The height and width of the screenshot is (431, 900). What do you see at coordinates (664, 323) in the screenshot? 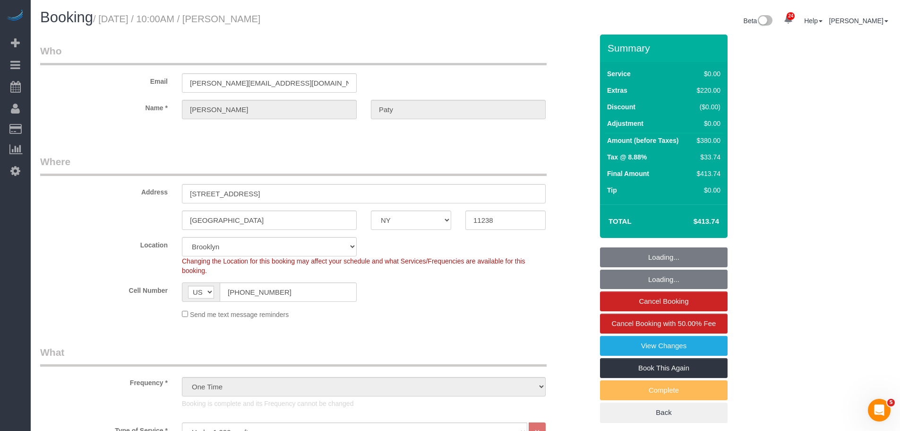
I see `span: Cancel Booking with 50.00% Fee` at bounding box center [664, 323].